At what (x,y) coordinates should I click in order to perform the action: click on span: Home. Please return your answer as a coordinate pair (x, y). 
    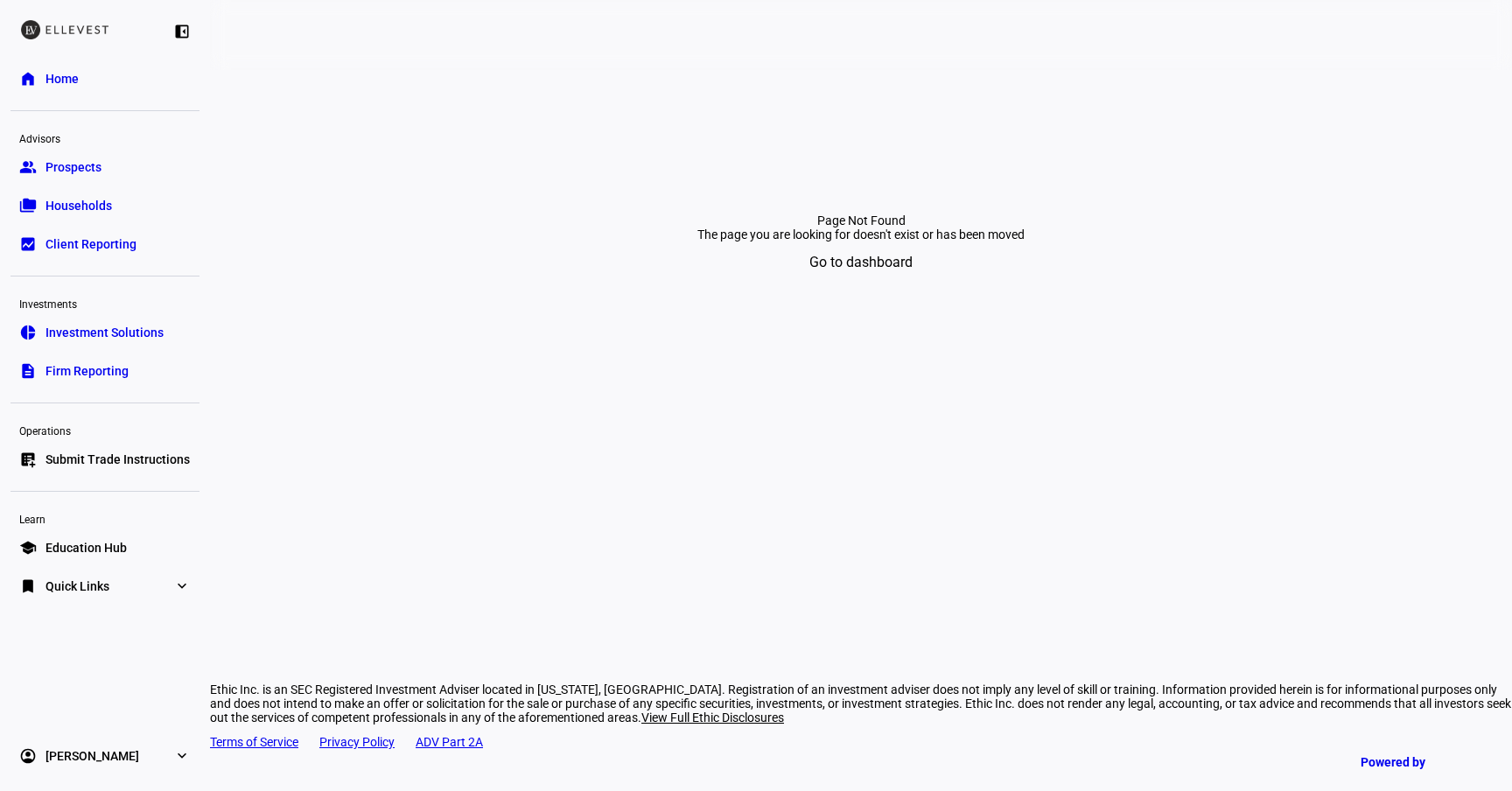
    Looking at the image, I should click on (62, 78).